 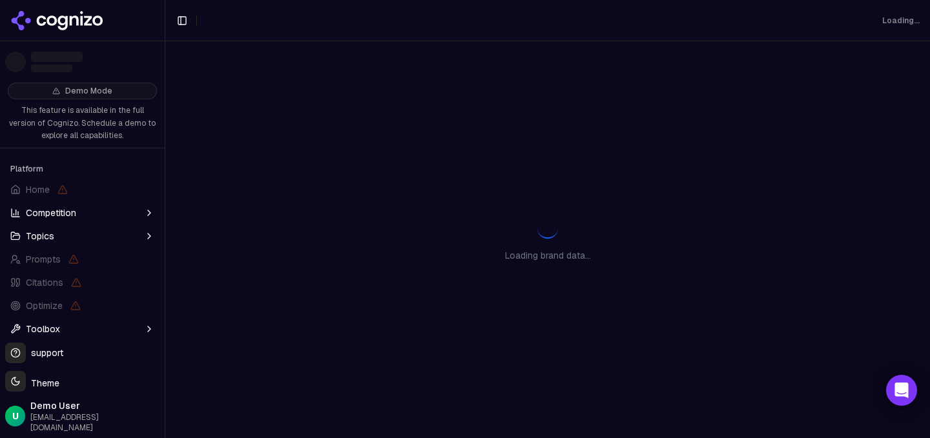 What do you see at coordinates (88, 91) in the screenshot?
I see `span: Demo Mode` at bounding box center [88, 91].